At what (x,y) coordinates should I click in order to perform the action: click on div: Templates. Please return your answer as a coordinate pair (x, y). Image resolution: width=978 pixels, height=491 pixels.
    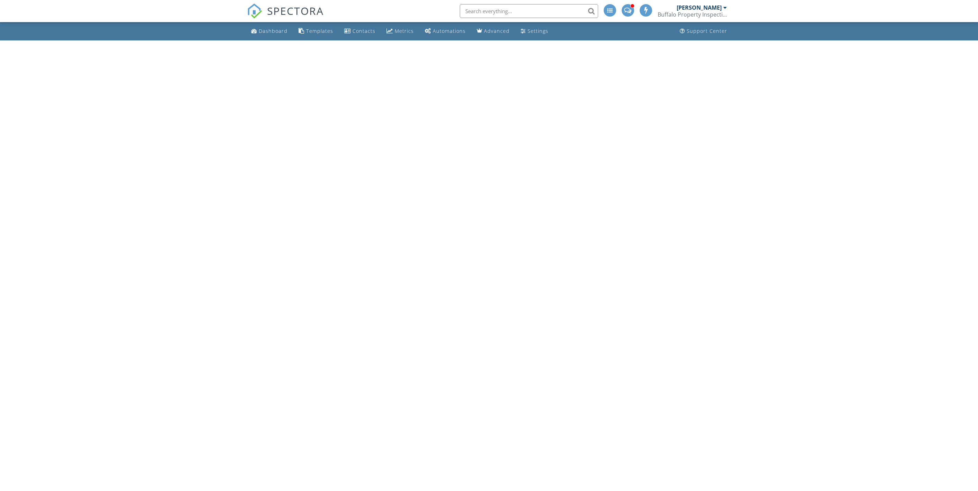
    Looking at the image, I should click on (320, 31).